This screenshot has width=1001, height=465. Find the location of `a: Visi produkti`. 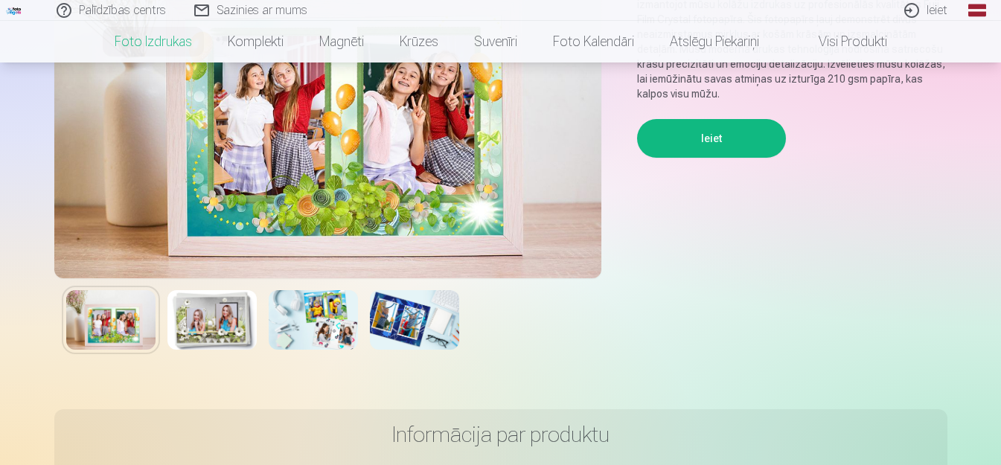

a: Visi produkti is located at coordinates (841, 42).